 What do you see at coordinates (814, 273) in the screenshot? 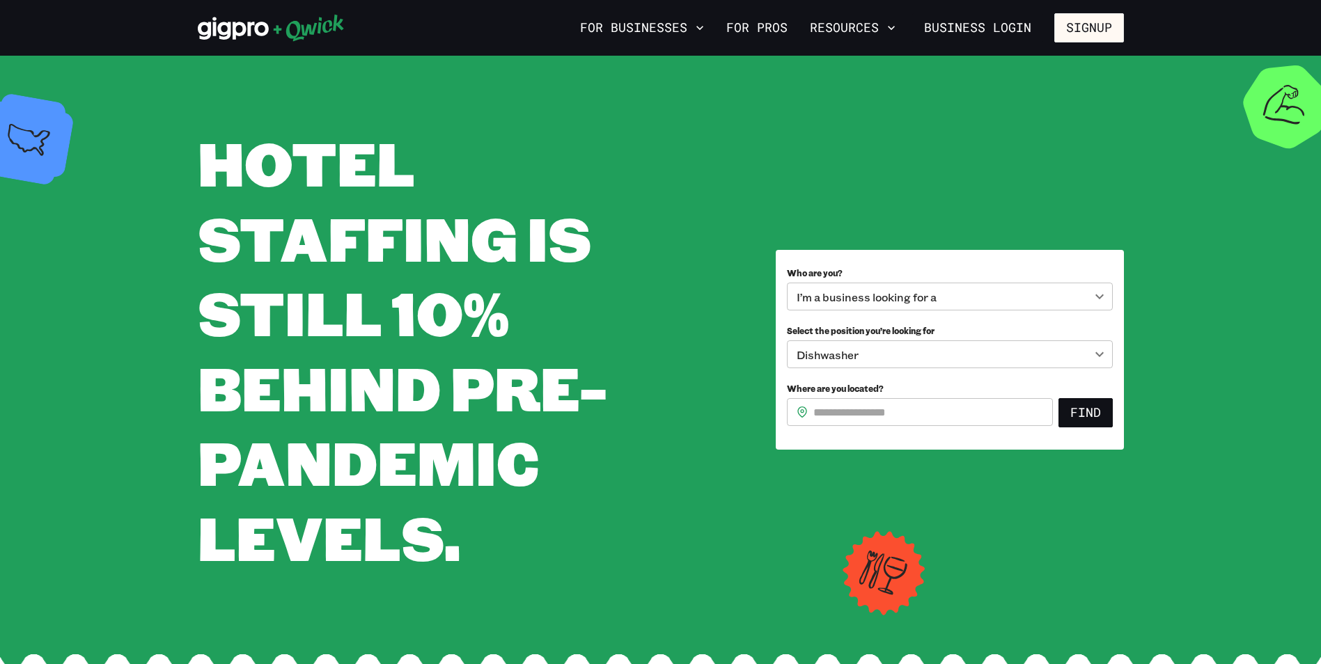
I see `span: Who are you?` at bounding box center [814, 273].